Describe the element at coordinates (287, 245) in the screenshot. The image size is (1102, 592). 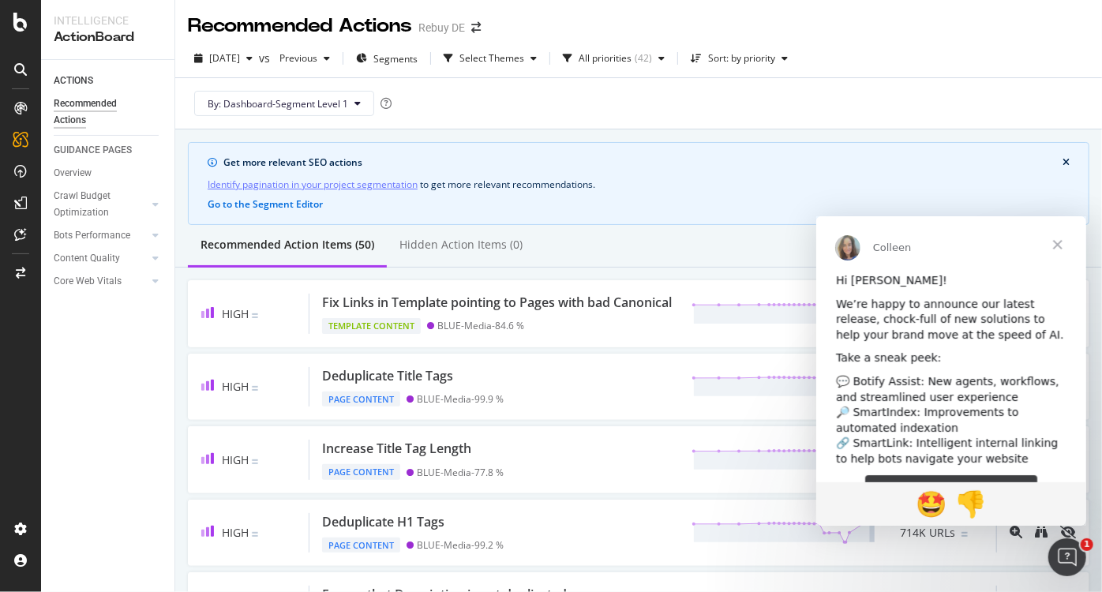
I see `div: Recommended Action Items (50)` at that location.